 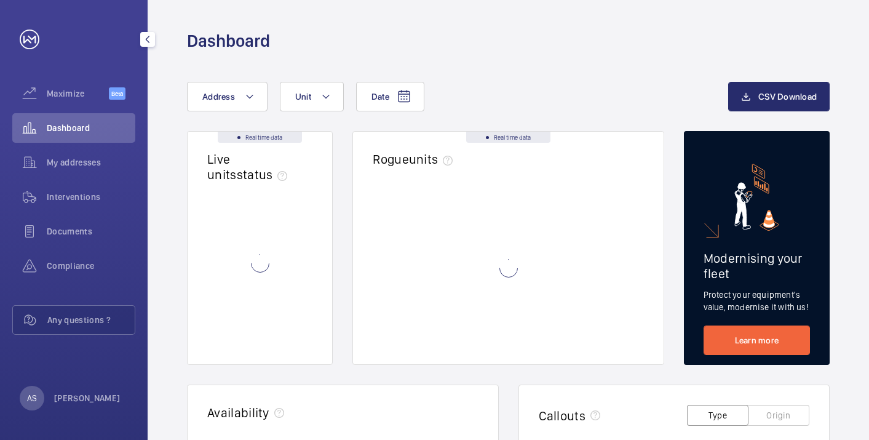 I want to click on button: CSV Download, so click(x=779, y=97).